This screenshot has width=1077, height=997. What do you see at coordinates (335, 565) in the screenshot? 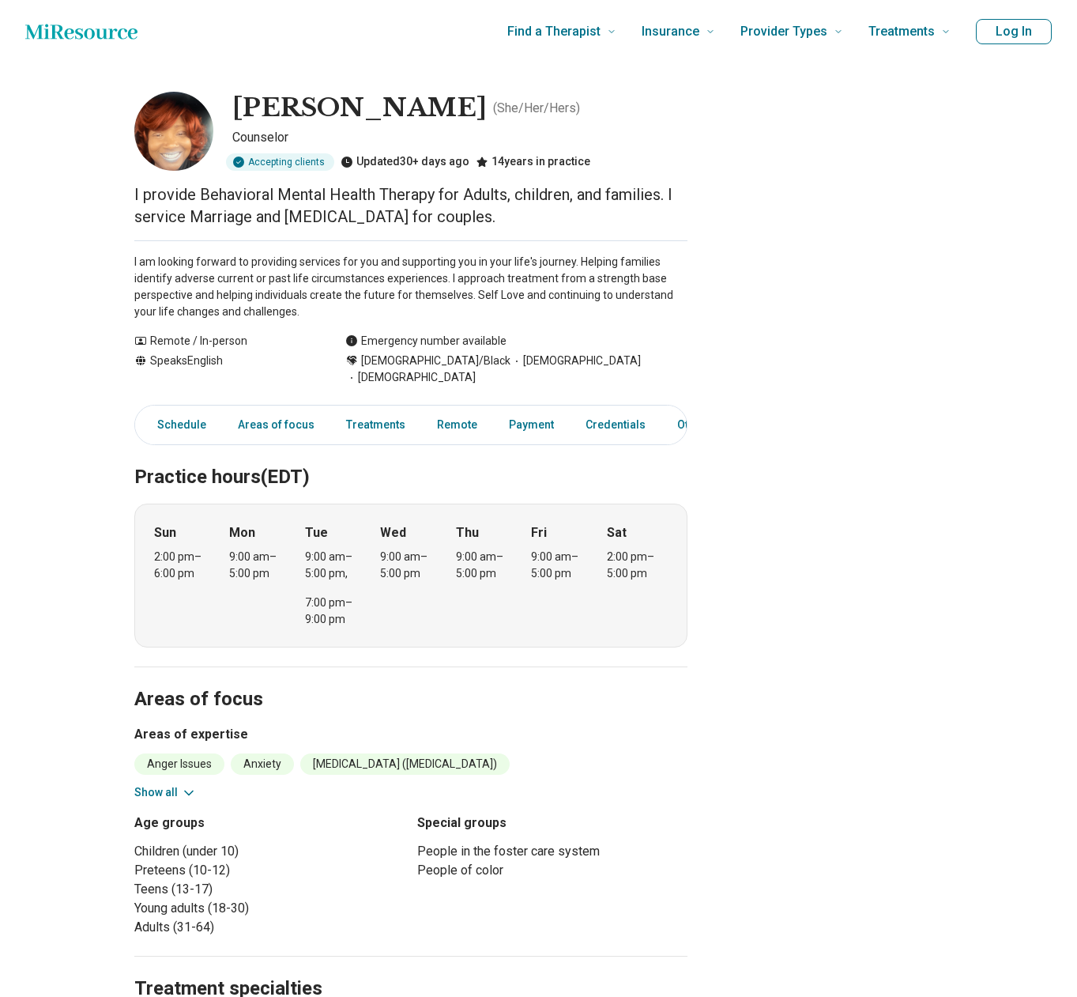
I see `div: 9:00 am – 5:00 pm ,` at bounding box center [335, 565].